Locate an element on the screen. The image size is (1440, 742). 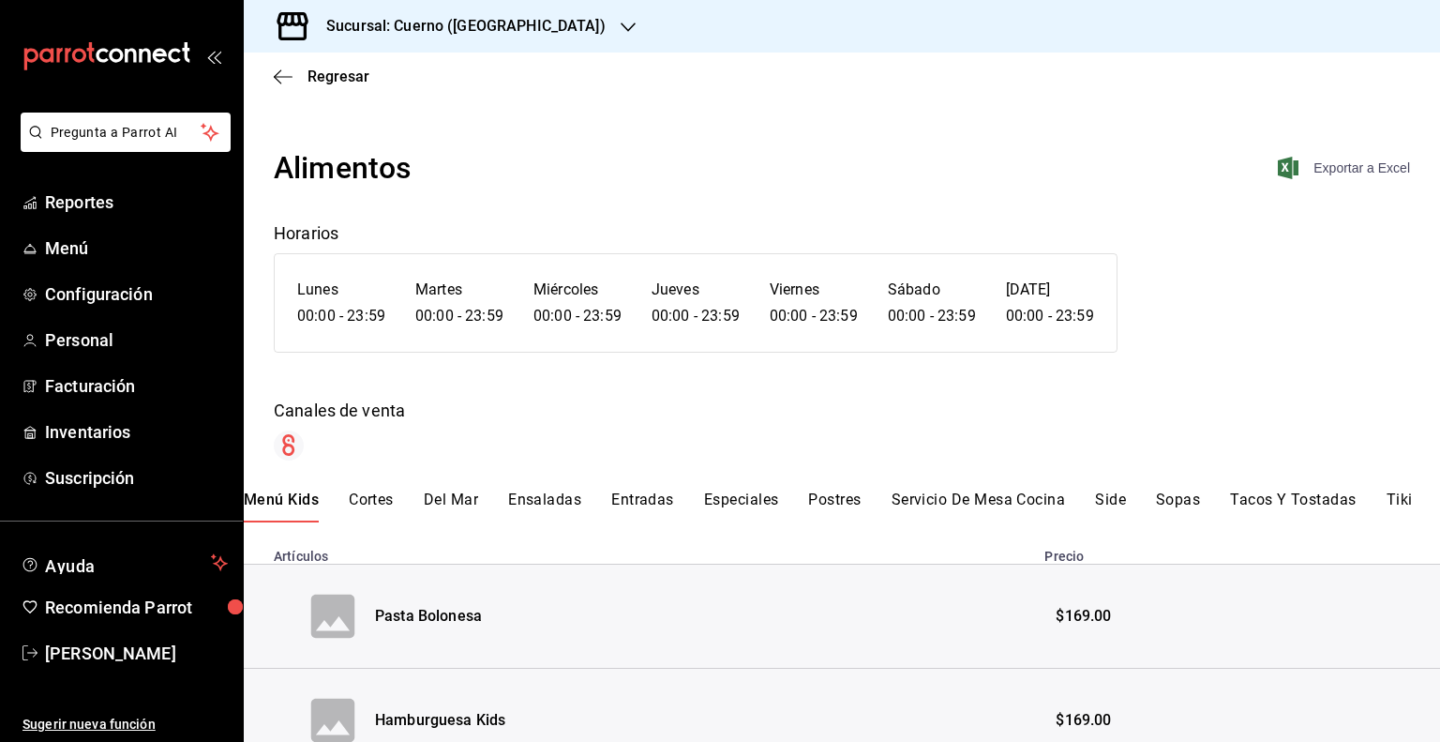
button: Servicio De Mesa Cocina is located at coordinates (979, 506).